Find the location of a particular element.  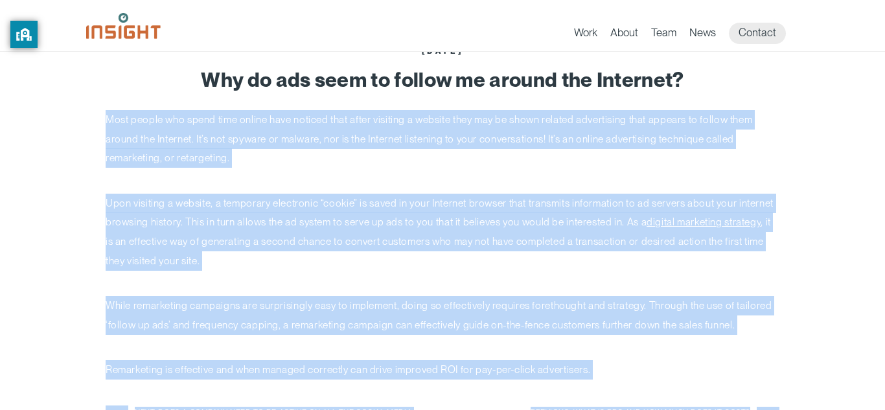

a: Team is located at coordinates (664, 35).